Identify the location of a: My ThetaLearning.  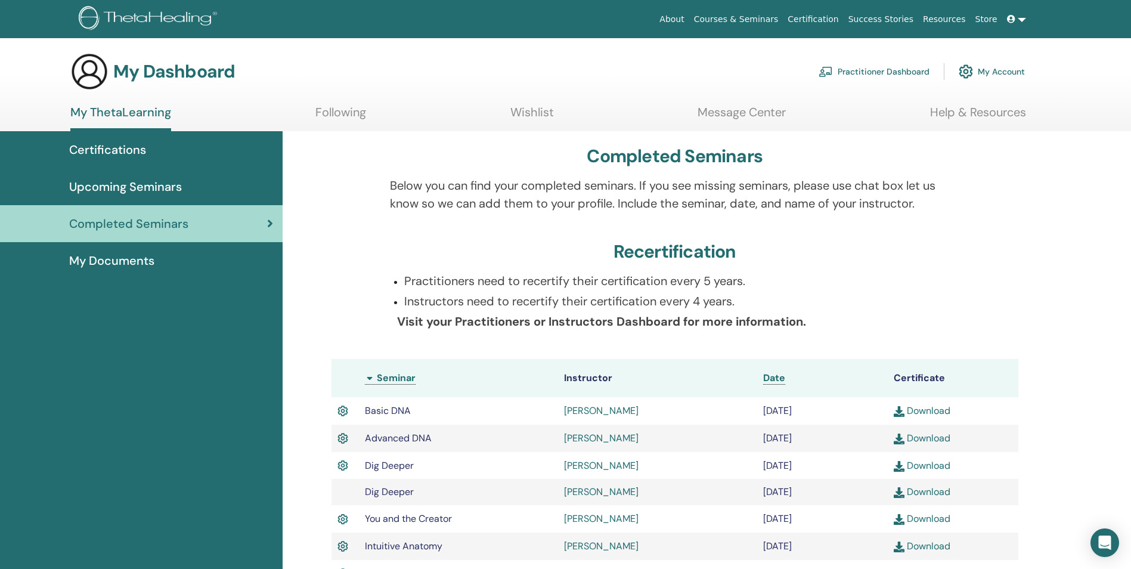
(120, 118).